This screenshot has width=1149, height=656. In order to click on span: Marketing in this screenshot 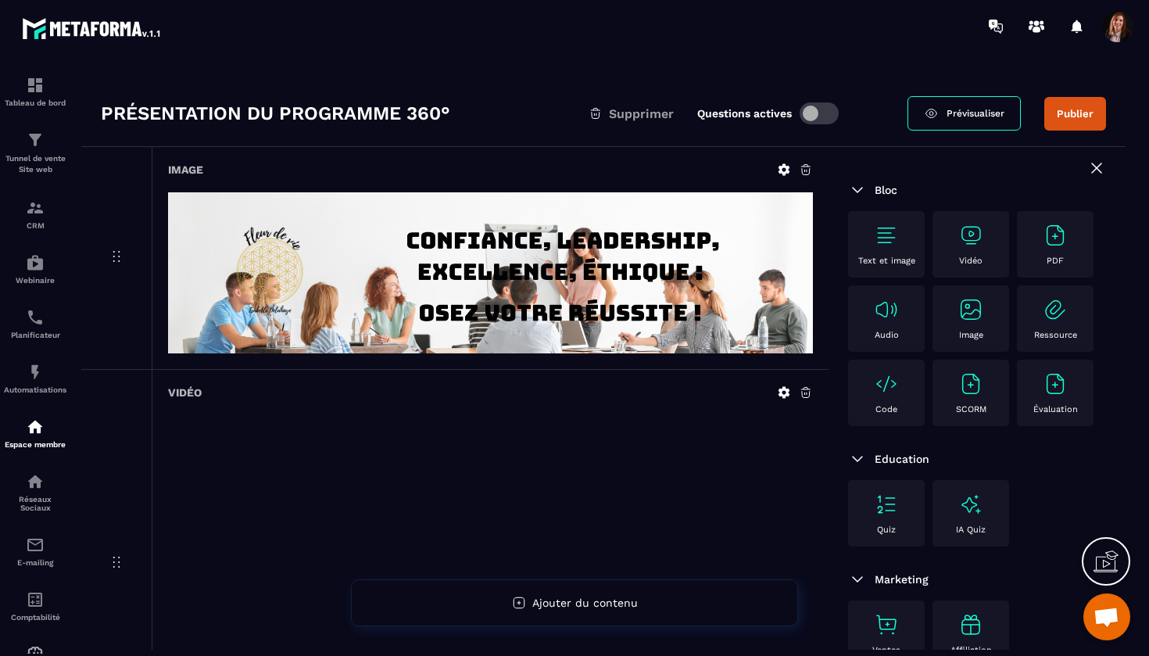, I will do `click(902, 579)`.